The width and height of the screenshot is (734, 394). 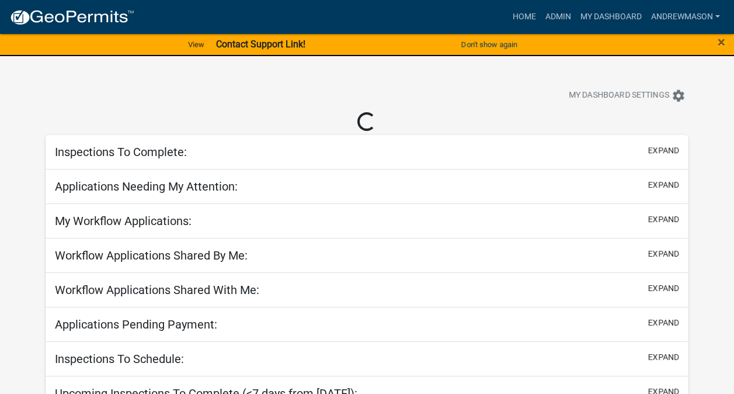 What do you see at coordinates (123, 221) in the screenshot?
I see `h5: My Workflow Applications:` at bounding box center [123, 221].